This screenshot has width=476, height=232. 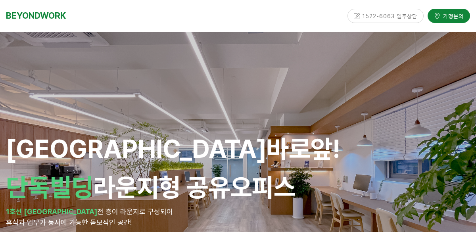 I want to click on span: 휴식과 업무가 동시에 가능한 돋보적인 공간!, so click(x=69, y=222).